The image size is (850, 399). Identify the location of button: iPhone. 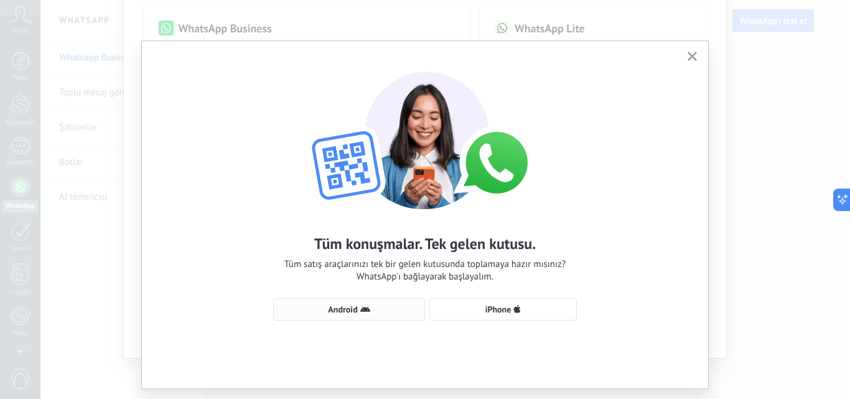
(503, 309).